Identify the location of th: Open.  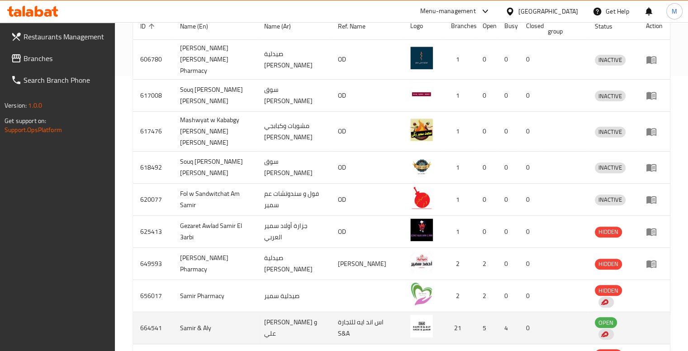
(486, 26).